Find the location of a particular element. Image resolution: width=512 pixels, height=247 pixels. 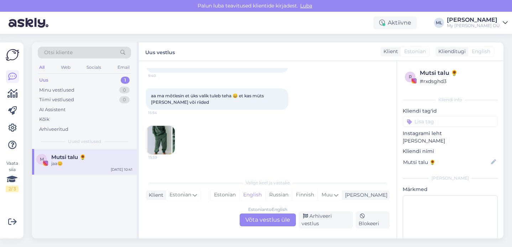

div: Vaata siia is located at coordinates (12, 176).